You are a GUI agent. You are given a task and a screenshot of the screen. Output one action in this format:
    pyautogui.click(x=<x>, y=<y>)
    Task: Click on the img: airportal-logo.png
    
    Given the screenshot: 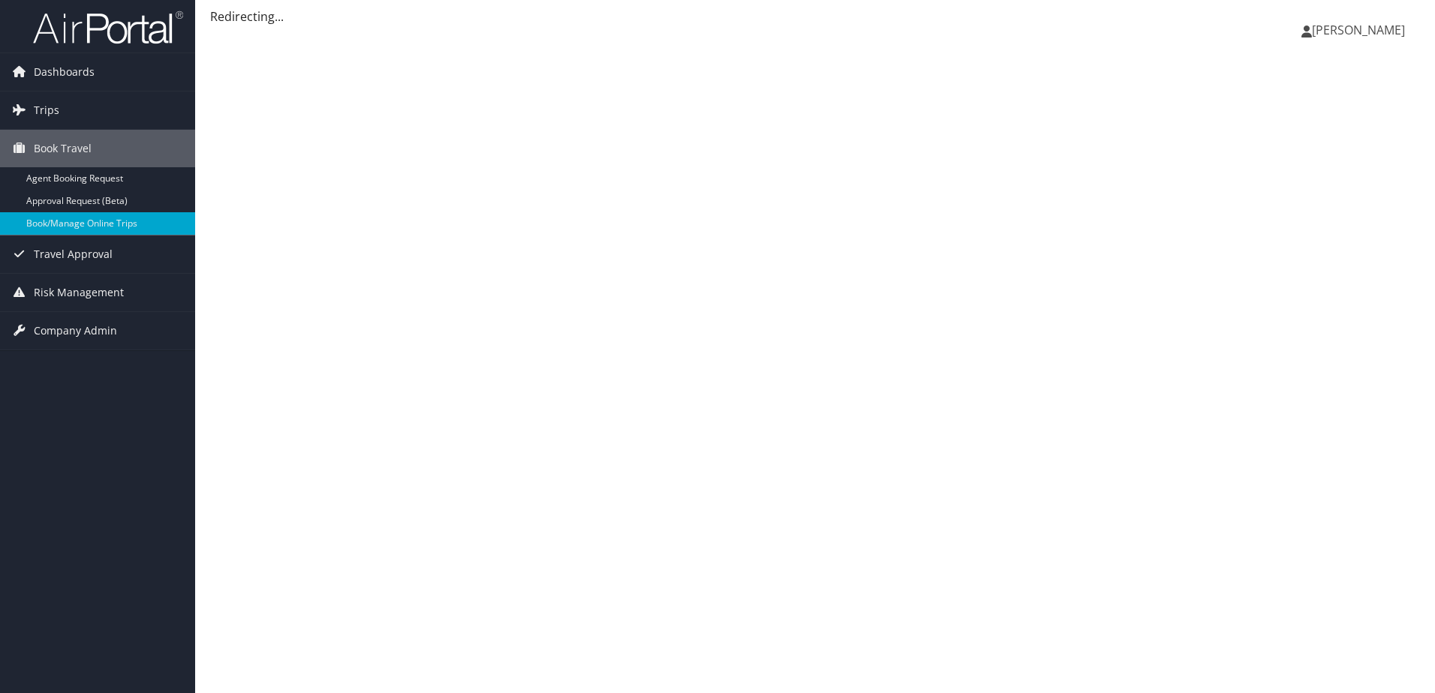 What is the action you would take?
    pyautogui.click(x=108, y=27)
    